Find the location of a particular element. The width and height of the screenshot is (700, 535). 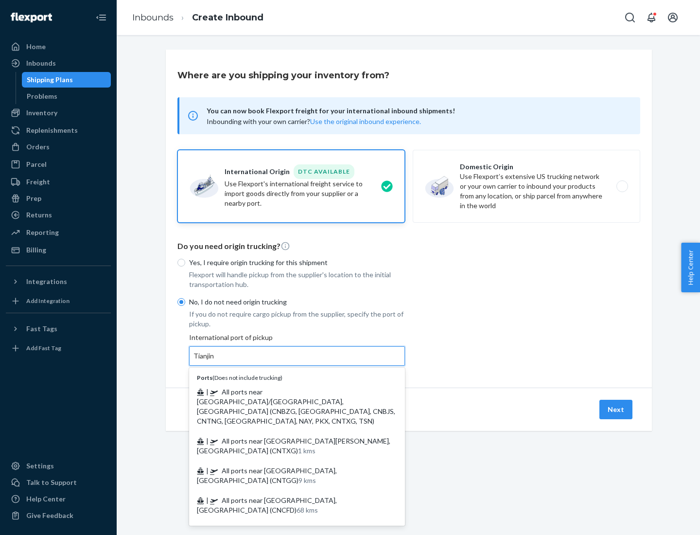

a: Prep is located at coordinates (58, 198).